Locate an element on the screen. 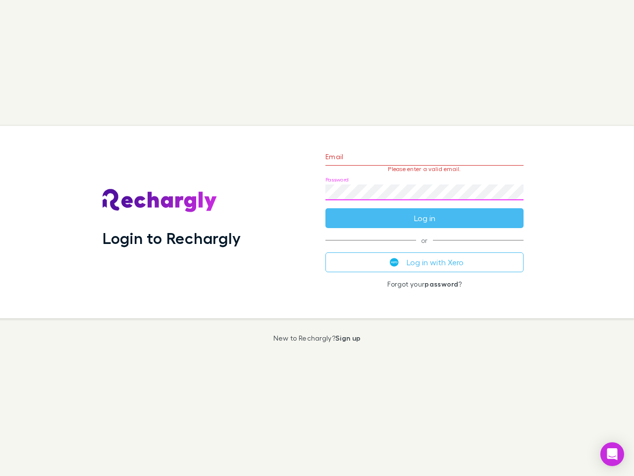 The width and height of the screenshot is (634, 476). span: or is located at coordinates (425, 240).